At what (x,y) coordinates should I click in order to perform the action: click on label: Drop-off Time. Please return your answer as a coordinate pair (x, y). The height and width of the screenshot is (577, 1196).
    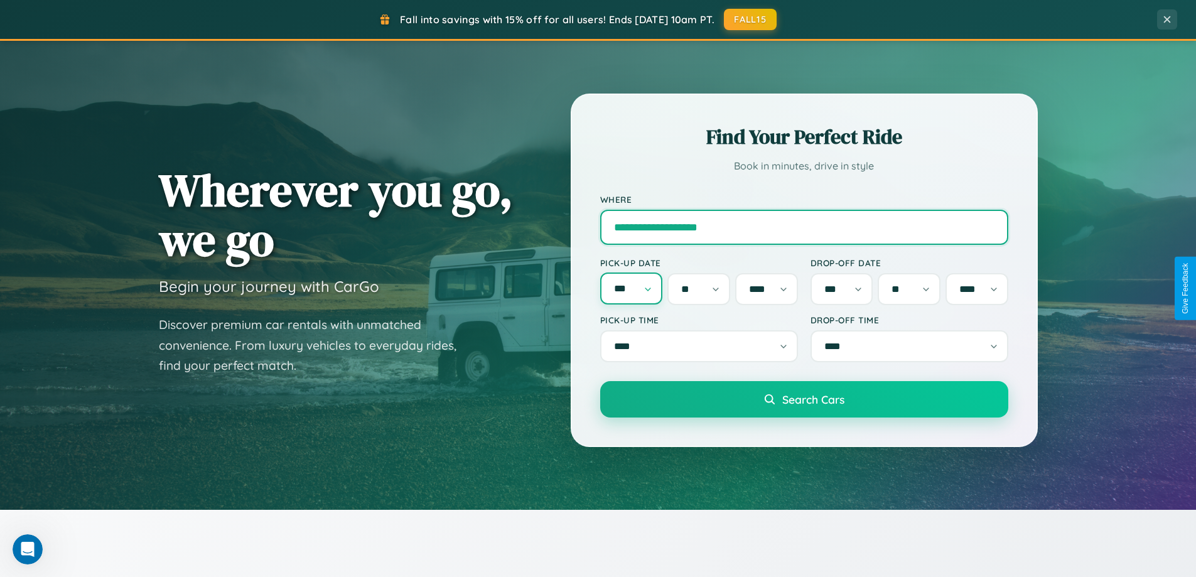
    Looking at the image, I should click on (909, 320).